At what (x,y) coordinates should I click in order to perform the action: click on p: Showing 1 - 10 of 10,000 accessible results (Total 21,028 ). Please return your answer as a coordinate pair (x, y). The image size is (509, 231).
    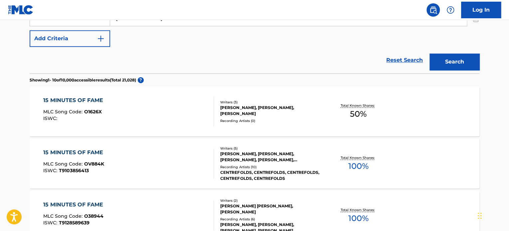
    Looking at the image, I should click on (83, 80).